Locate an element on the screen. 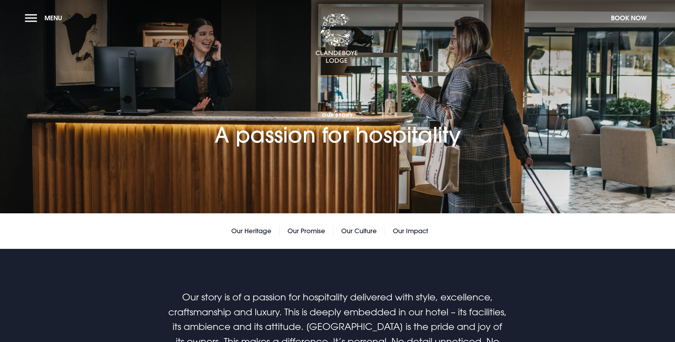 The image size is (675, 342). span: Our Story is located at coordinates (338, 115).